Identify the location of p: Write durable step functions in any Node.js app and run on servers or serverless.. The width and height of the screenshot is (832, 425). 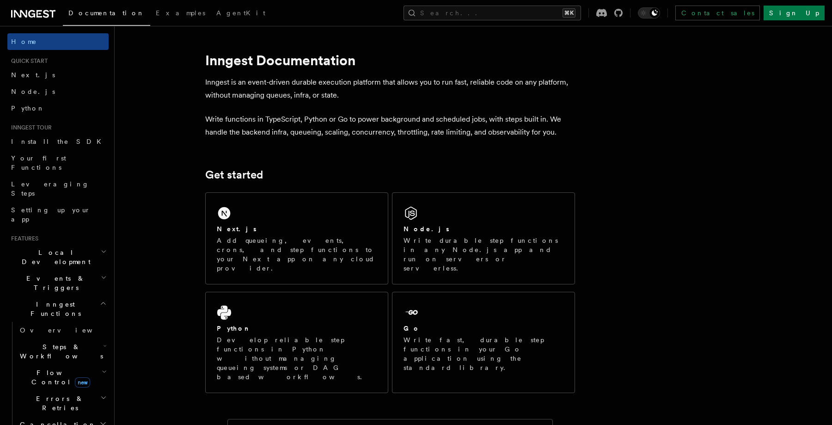
(483, 254).